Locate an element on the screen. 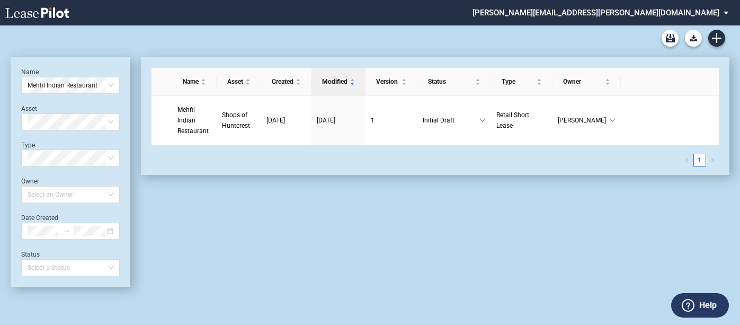 This screenshot has height=325, width=740. button: Download Blank Form is located at coordinates (693, 38).